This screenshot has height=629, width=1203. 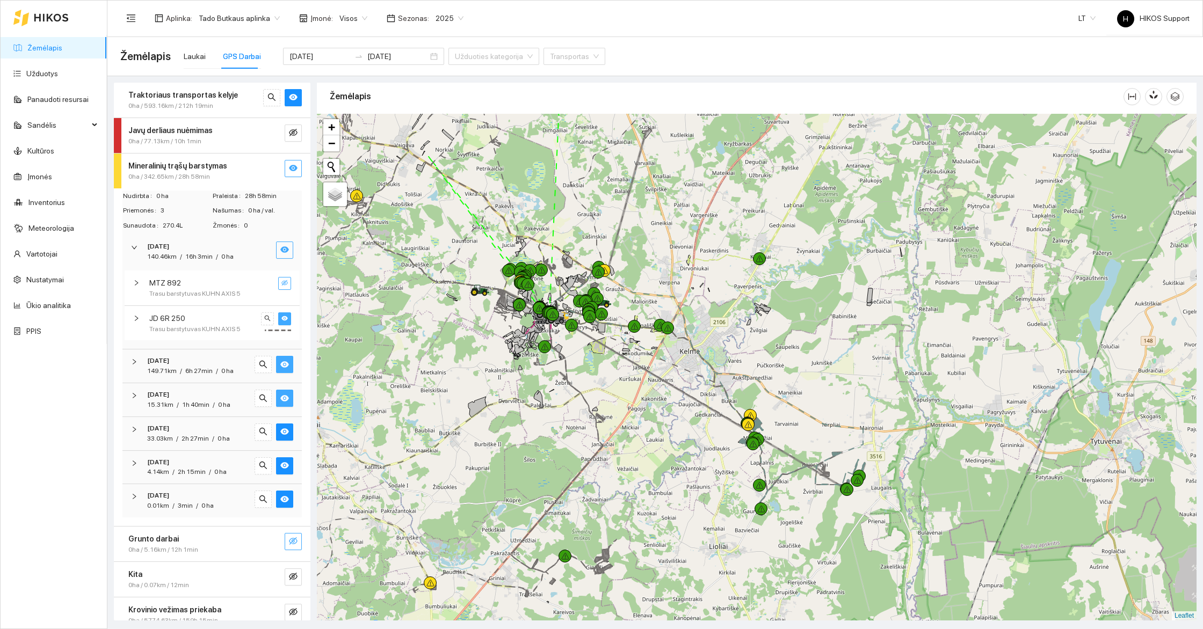 I want to click on a: Žemėlapis, so click(x=45, y=48).